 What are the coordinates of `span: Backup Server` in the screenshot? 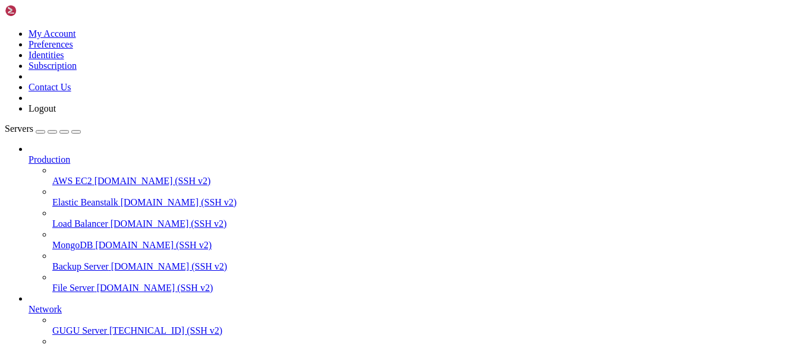 It's located at (80, 266).